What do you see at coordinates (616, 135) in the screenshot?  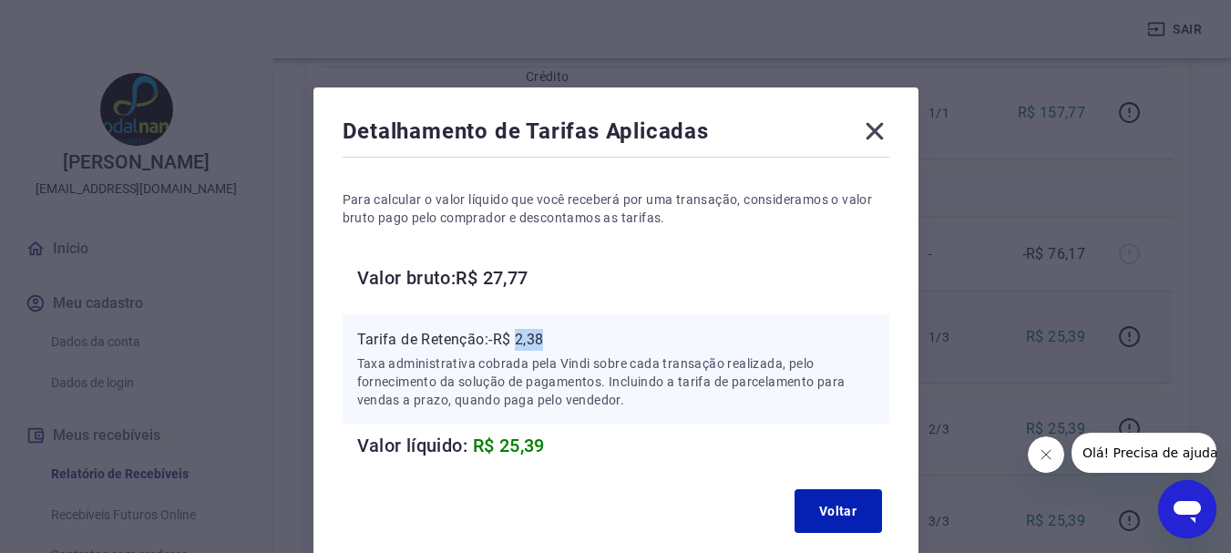 I see `div: Detalhamento de Tarifas Aplicadas` at bounding box center [616, 135].